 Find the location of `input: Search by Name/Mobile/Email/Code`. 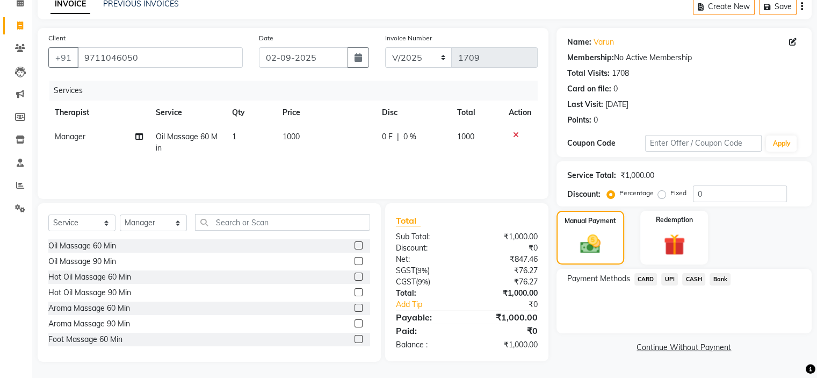

input: Search by Name/Mobile/Email/Code is located at coordinates (160, 57).